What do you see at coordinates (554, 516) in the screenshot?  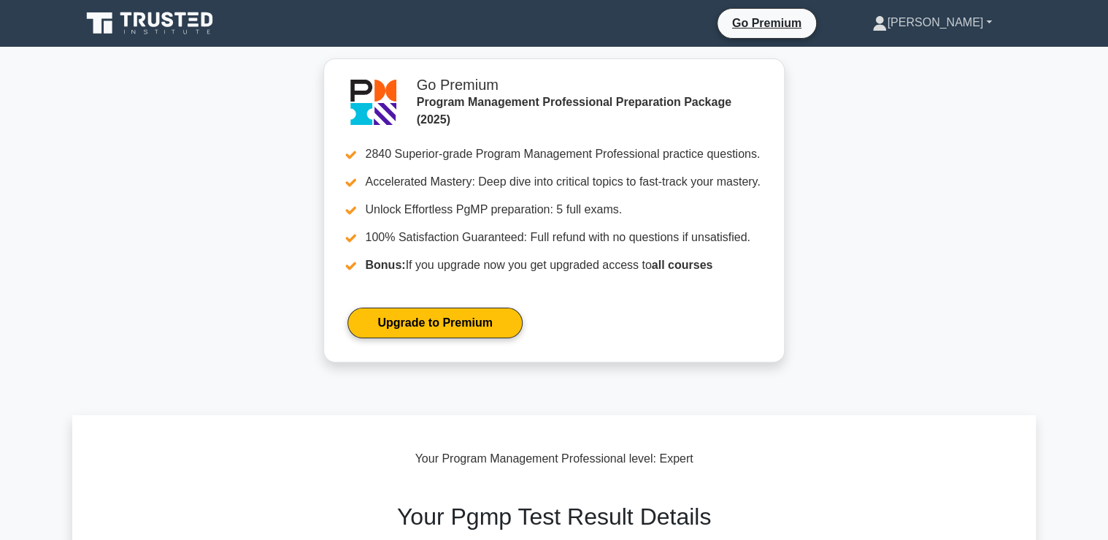 I see `h2: Your Pgmp Test Result Details` at bounding box center [554, 516].